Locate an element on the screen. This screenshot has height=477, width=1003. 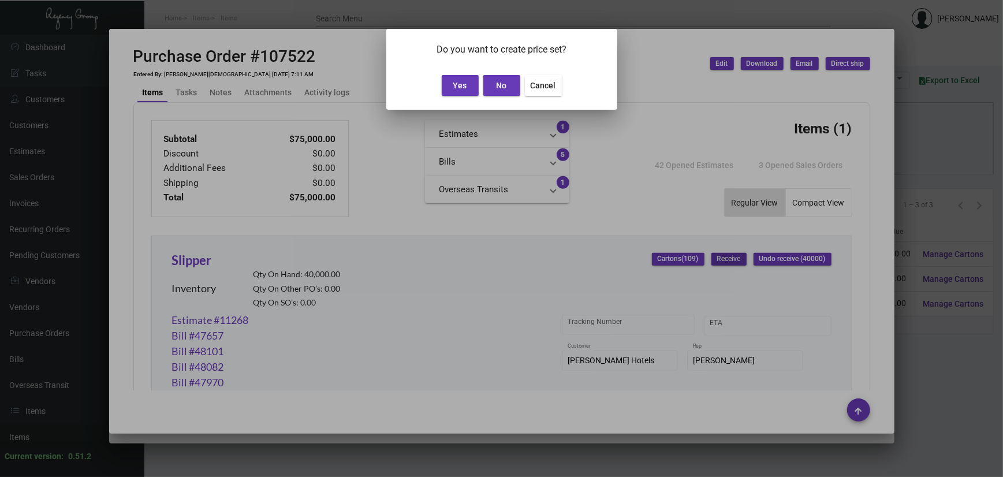
button: No is located at coordinates (502, 85).